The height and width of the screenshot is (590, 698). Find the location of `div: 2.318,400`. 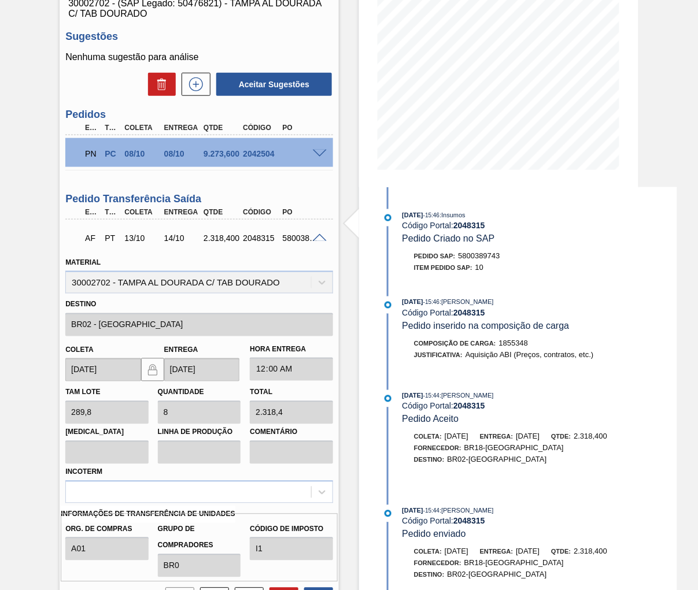

div: 2.318,400 is located at coordinates (221, 238).